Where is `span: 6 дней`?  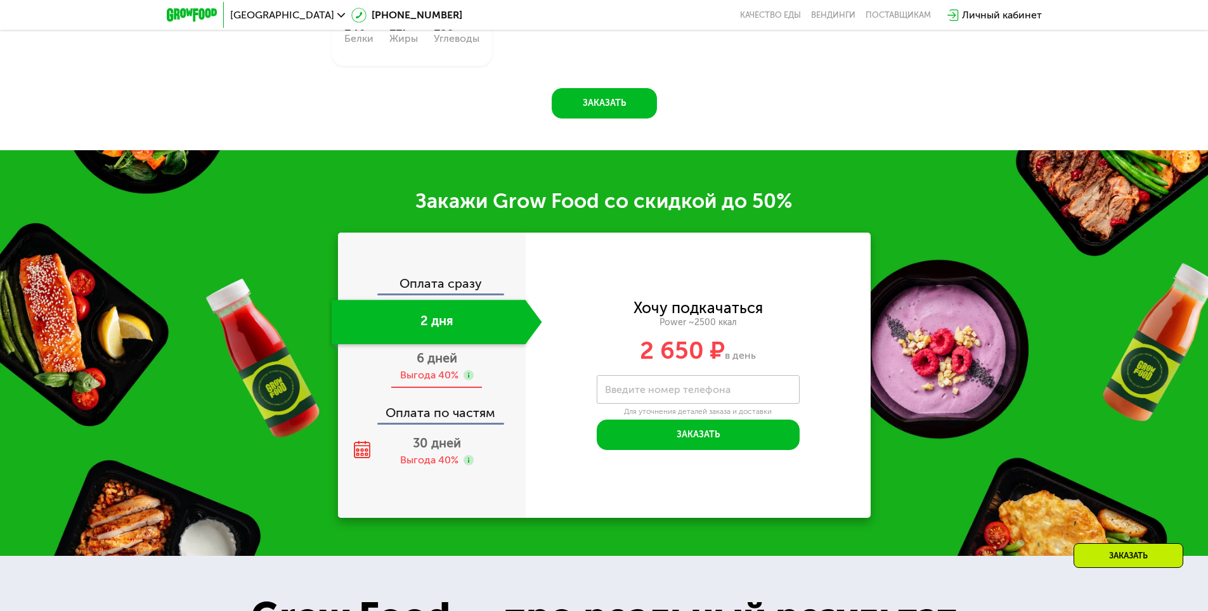
span: 6 дней is located at coordinates (437, 358).